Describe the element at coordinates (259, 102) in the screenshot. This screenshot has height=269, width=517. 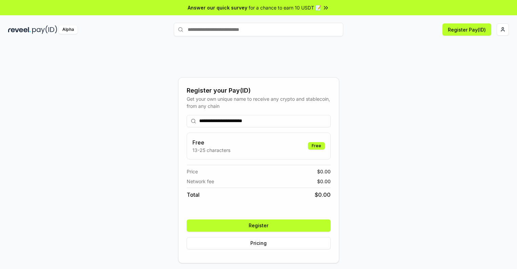
I see `div: Get your own unique name to receive any crypto and stablecoin, from any chain` at that location.